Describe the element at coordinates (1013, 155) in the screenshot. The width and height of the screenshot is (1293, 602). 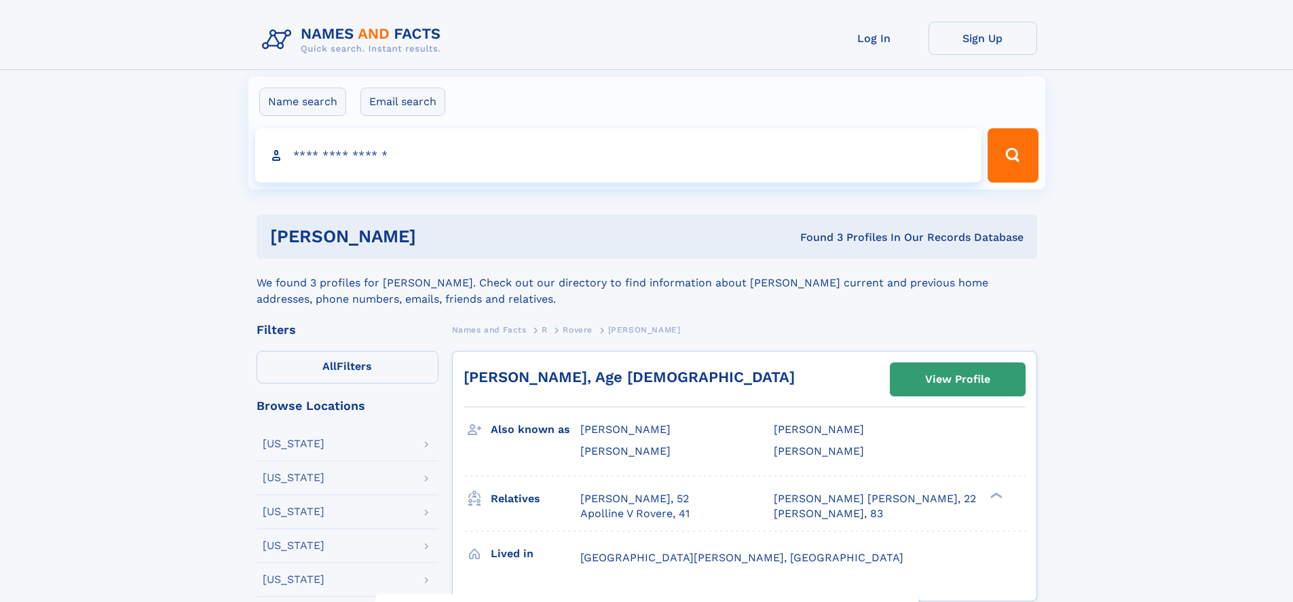
I see `button: Search Button` at that location.